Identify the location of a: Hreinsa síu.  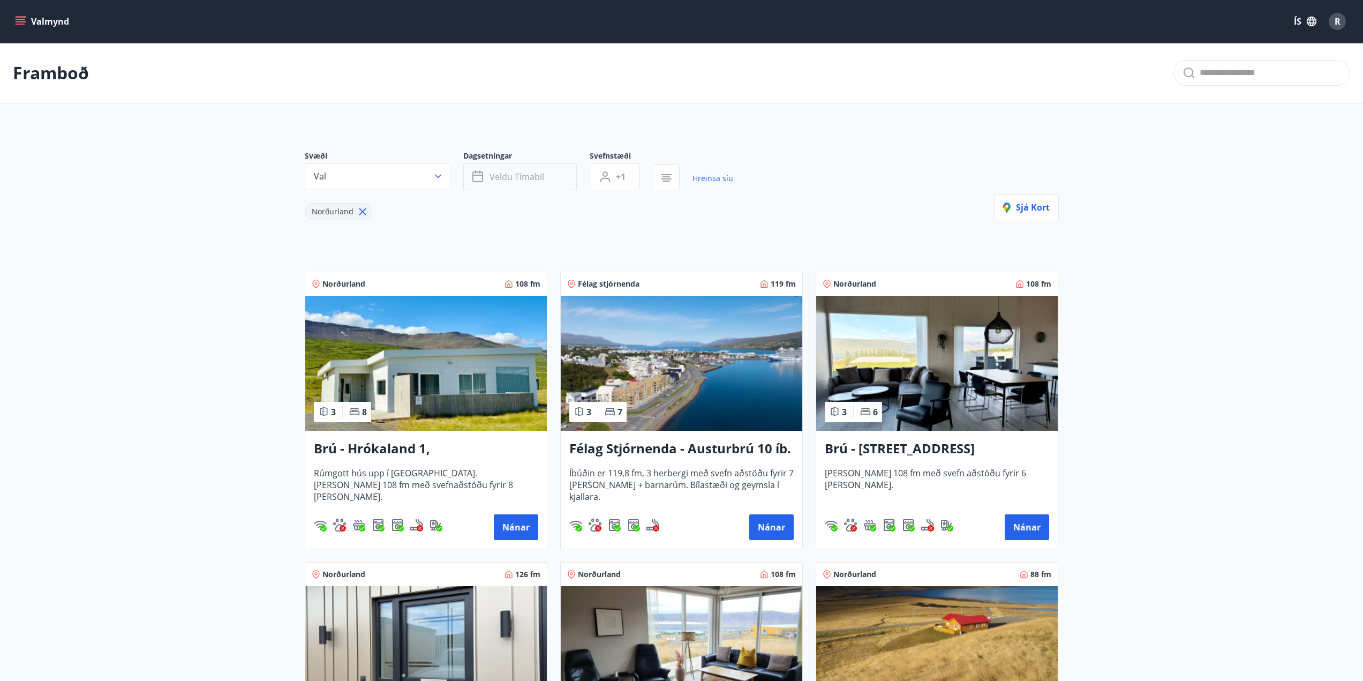
(713, 178).